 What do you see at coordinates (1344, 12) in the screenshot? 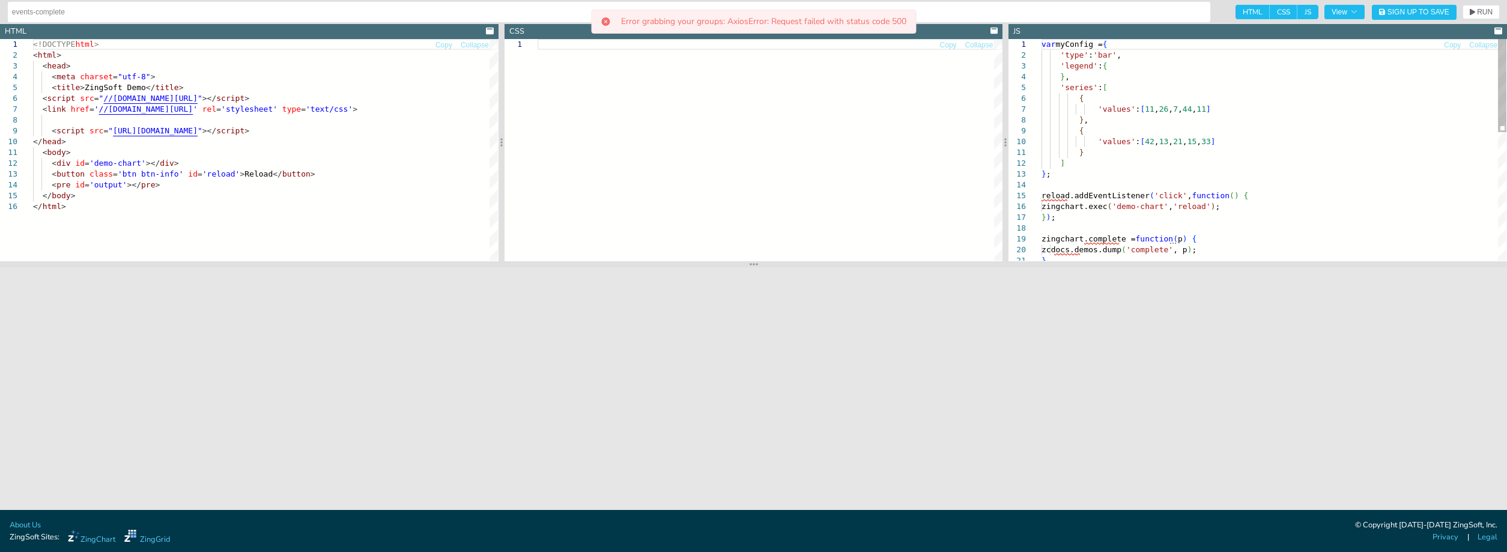
I see `span: View` at bounding box center [1344, 12].